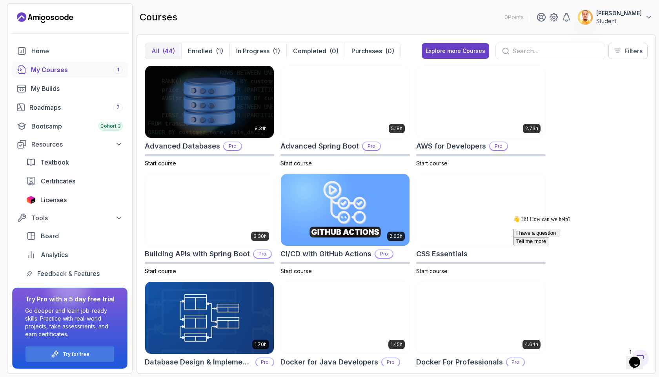 The image size is (659, 377). Describe the element at coordinates (76, 355) in the screenshot. I see `a: Try for free` at that location.